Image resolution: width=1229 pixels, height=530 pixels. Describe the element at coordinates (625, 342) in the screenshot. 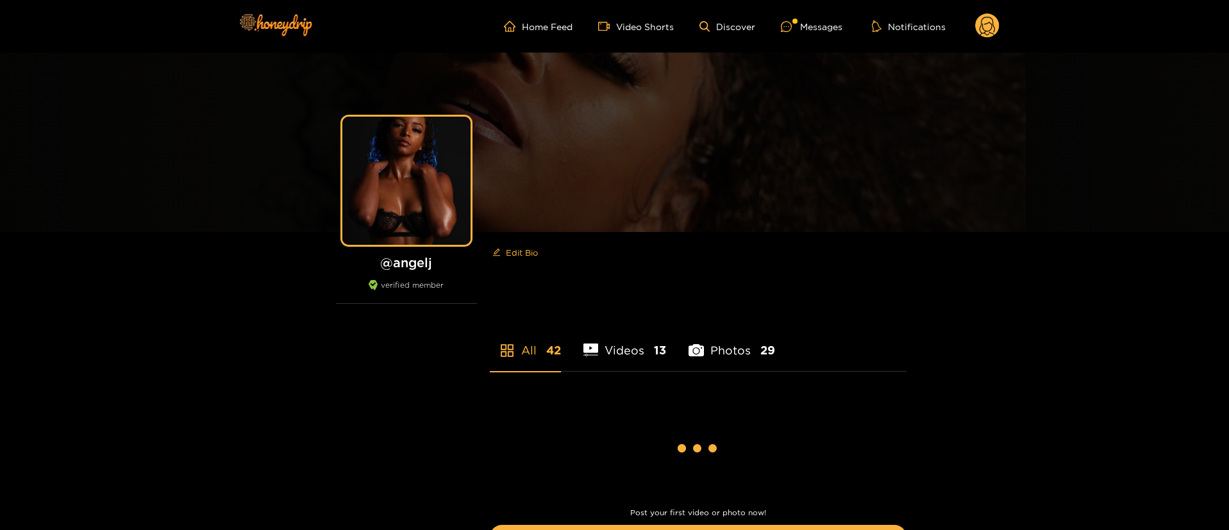

I see `li: Videos` at that location.